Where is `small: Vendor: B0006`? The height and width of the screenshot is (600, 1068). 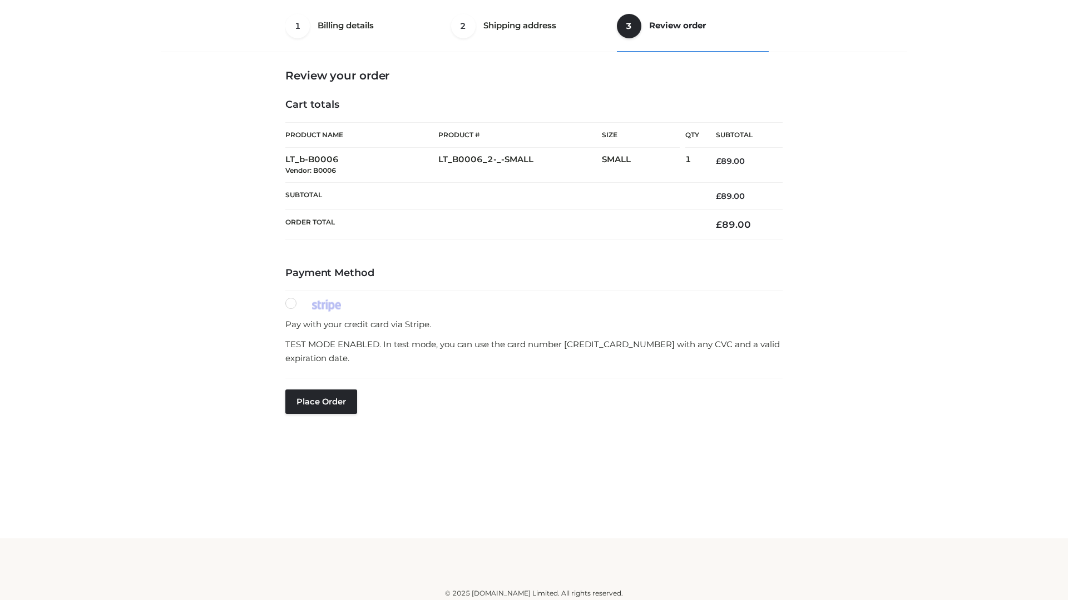 small: Vendor: B0006 is located at coordinates (310, 170).